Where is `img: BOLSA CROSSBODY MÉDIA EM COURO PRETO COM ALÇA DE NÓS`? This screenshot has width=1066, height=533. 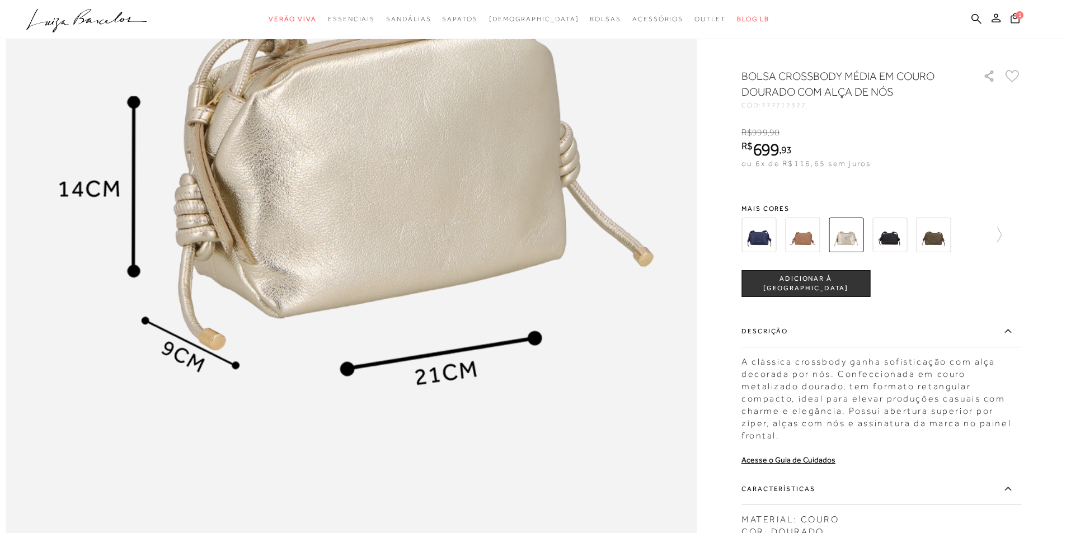 img: BOLSA CROSSBODY MÉDIA EM COURO PRETO COM ALÇA DE NÓS is located at coordinates (890, 235).